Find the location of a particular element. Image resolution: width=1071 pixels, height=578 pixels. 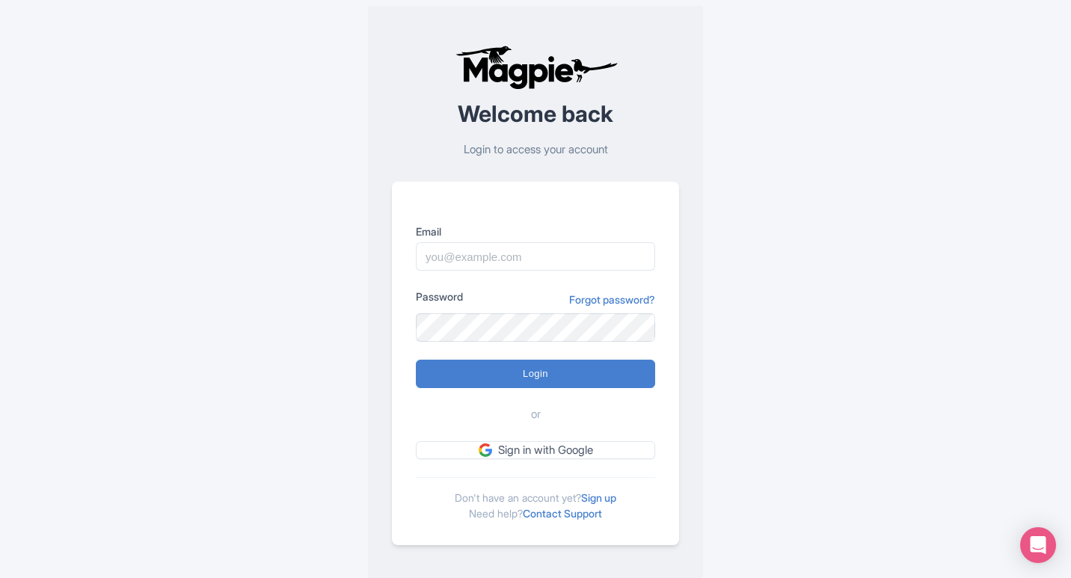

img: logo-ab69f6fb50320c5b225c76a69d11143b.png is located at coordinates (535, 67).